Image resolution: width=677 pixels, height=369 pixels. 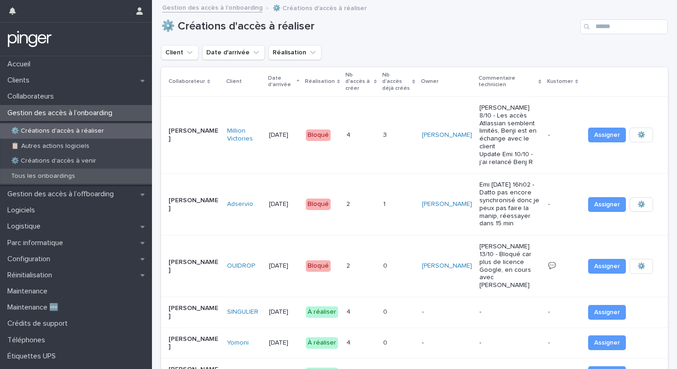 What do you see at coordinates (26, 226) in the screenshot?
I see `p: Logistique` at bounding box center [26, 226].